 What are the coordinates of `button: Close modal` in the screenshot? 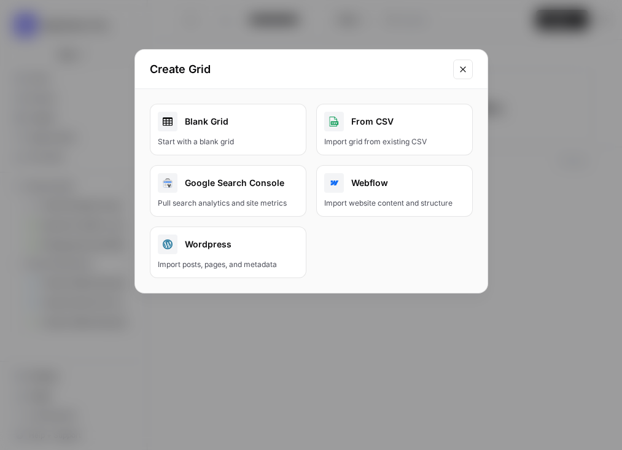 It's located at (463, 69).